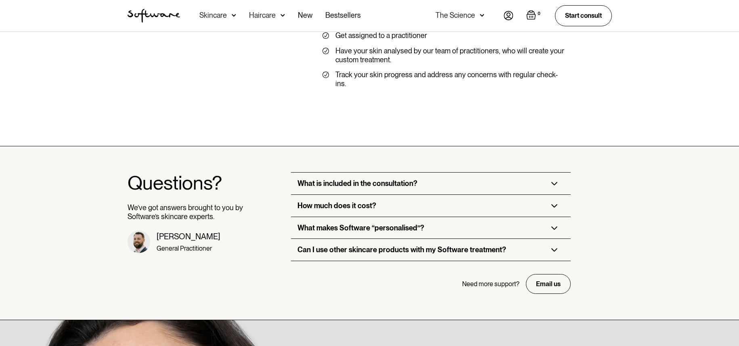 The width and height of the screenshot is (739, 346). I want to click on a: Open empty cart, so click(534, 16).